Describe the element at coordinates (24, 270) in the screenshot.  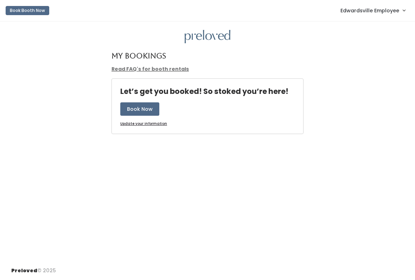
I see `span: Preloved` at that location.